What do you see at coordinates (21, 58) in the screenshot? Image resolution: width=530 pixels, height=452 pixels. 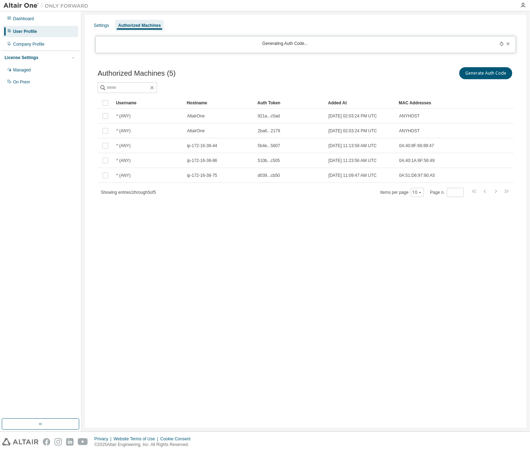 I see `div: License Settings` at bounding box center [21, 58].